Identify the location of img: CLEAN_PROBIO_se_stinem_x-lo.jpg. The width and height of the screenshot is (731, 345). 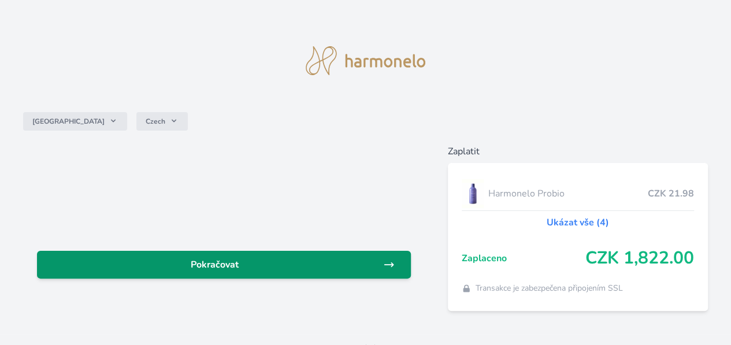
(473, 194).